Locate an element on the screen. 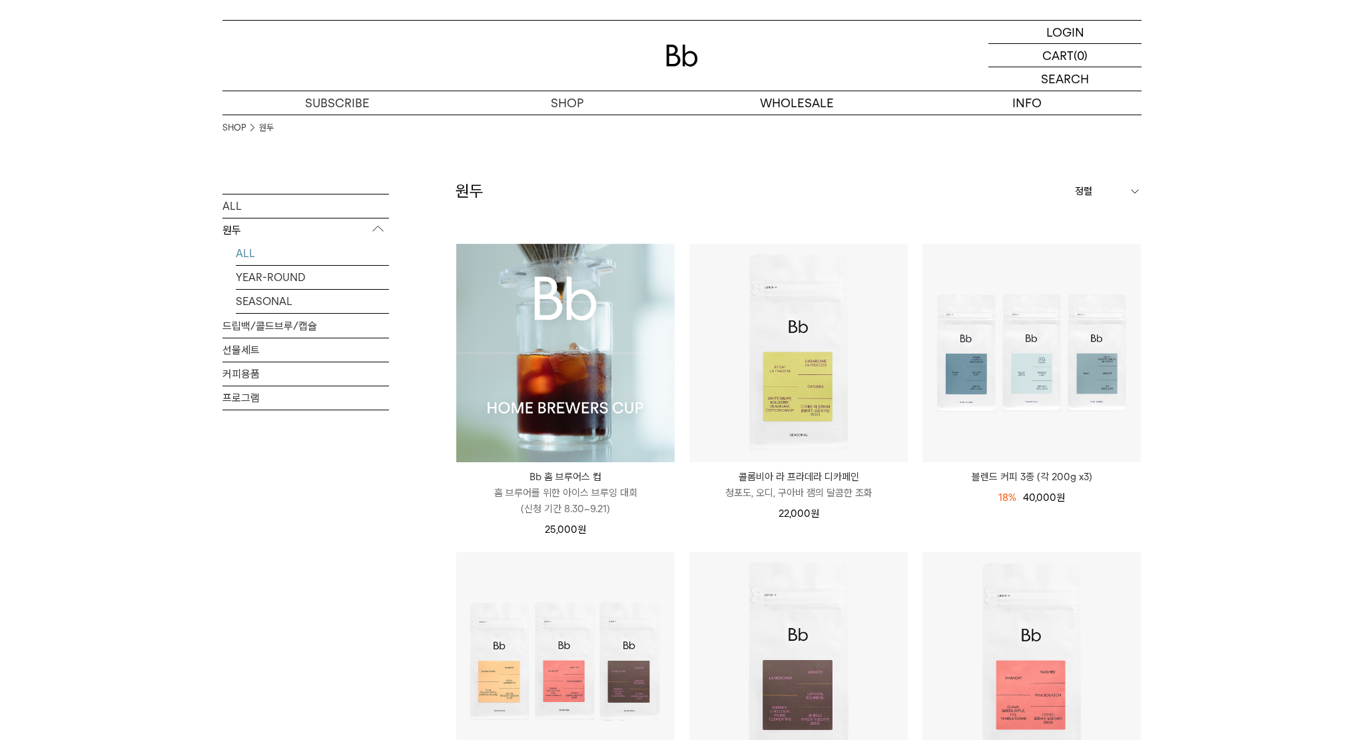  span: 정렬 is located at coordinates (1083, 191).